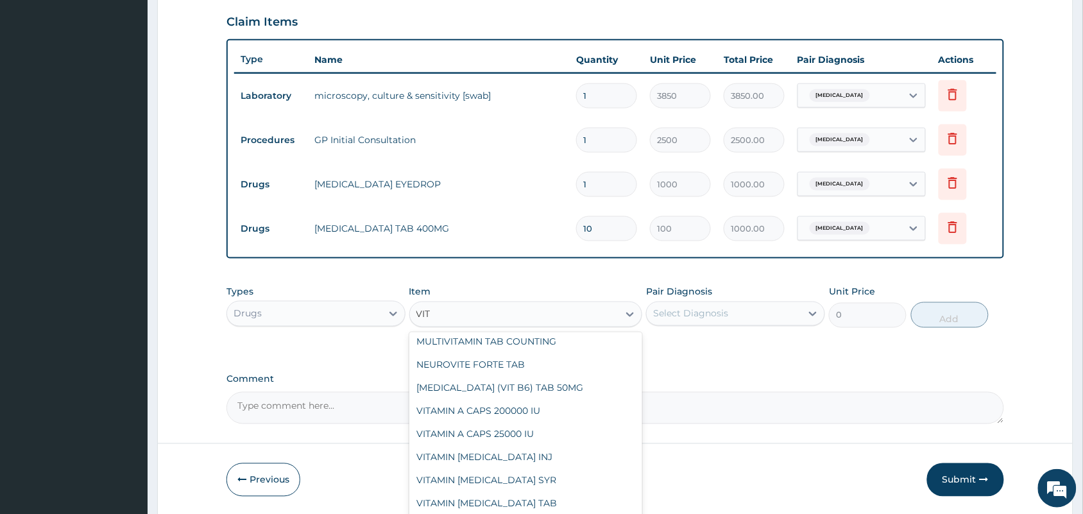 This screenshot has width=1083, height=514. Describe the element at coordinates (226, 22) in the screenshot. I see `div: Minimize live chat window` at that location.